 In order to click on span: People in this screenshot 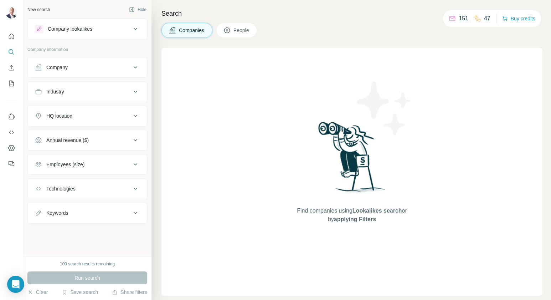, I will do `click(241, 30)`.